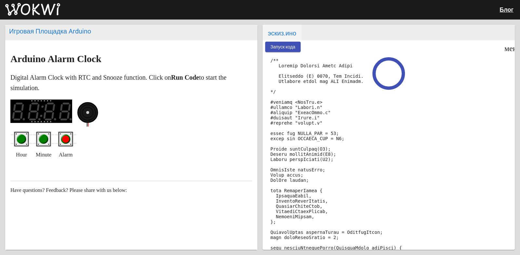  Describe the element at coordinates (131, 59) in the screenshot. I see `h1: Arduino Alarm Clock` at that location.